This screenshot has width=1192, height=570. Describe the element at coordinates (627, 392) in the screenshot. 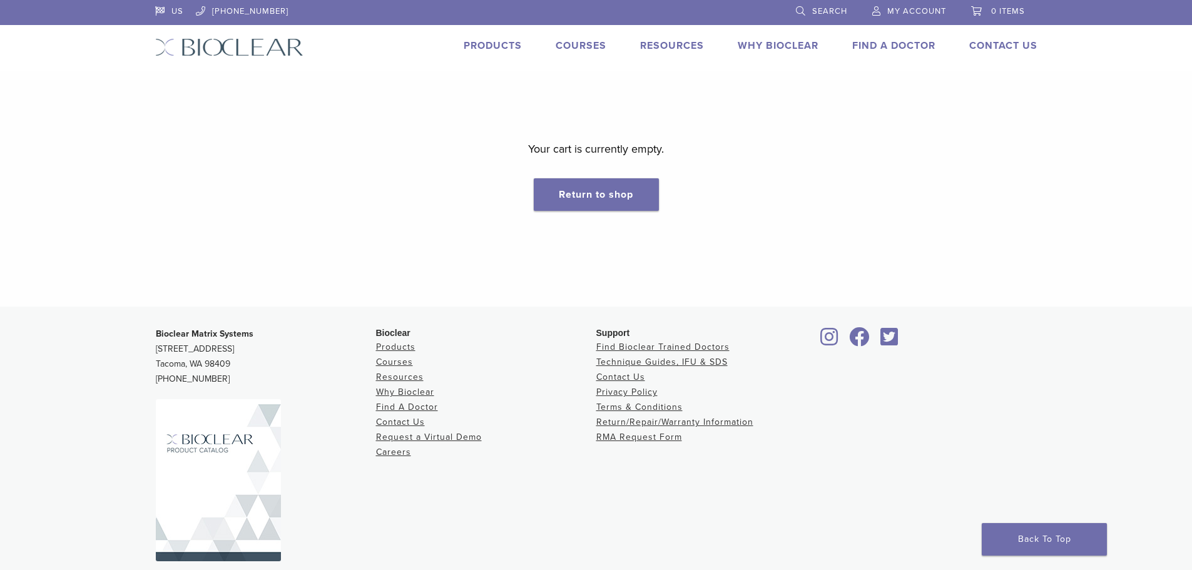

I see `a: Privacy Policy` at that location.